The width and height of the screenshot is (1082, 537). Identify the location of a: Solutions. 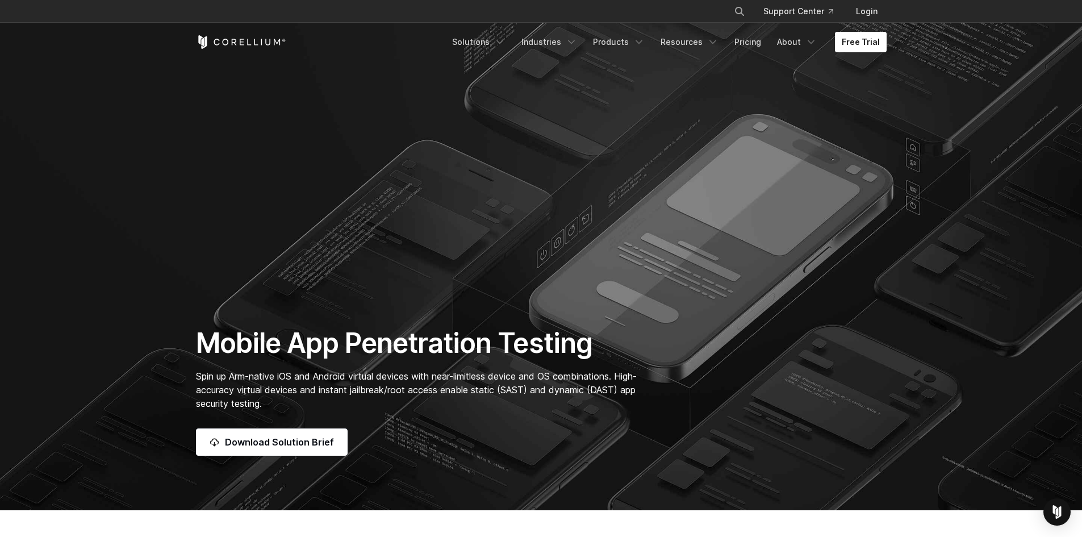
(479, 42).